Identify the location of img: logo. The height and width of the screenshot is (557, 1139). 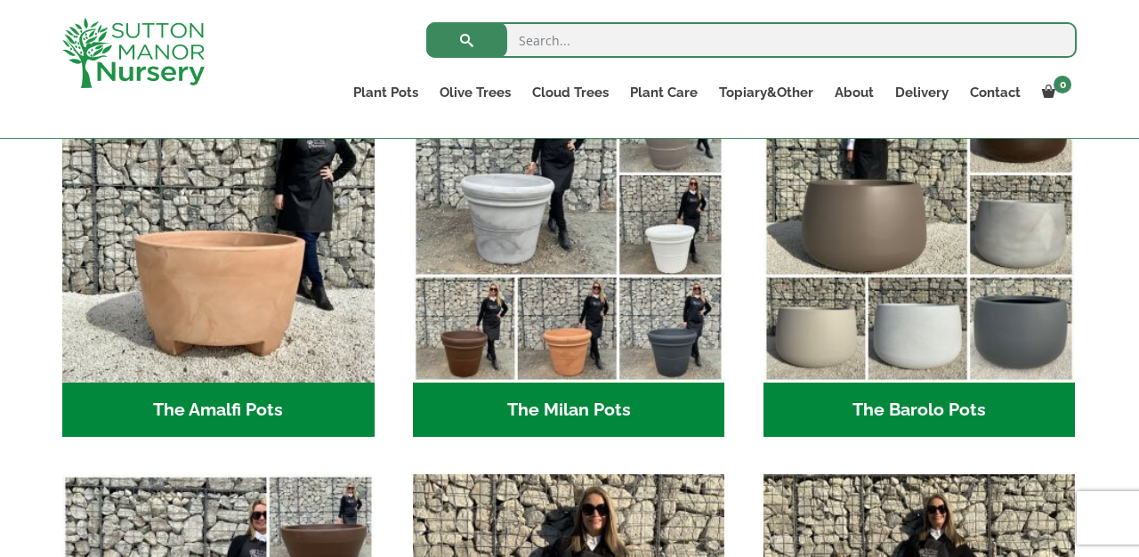
(133, 52).